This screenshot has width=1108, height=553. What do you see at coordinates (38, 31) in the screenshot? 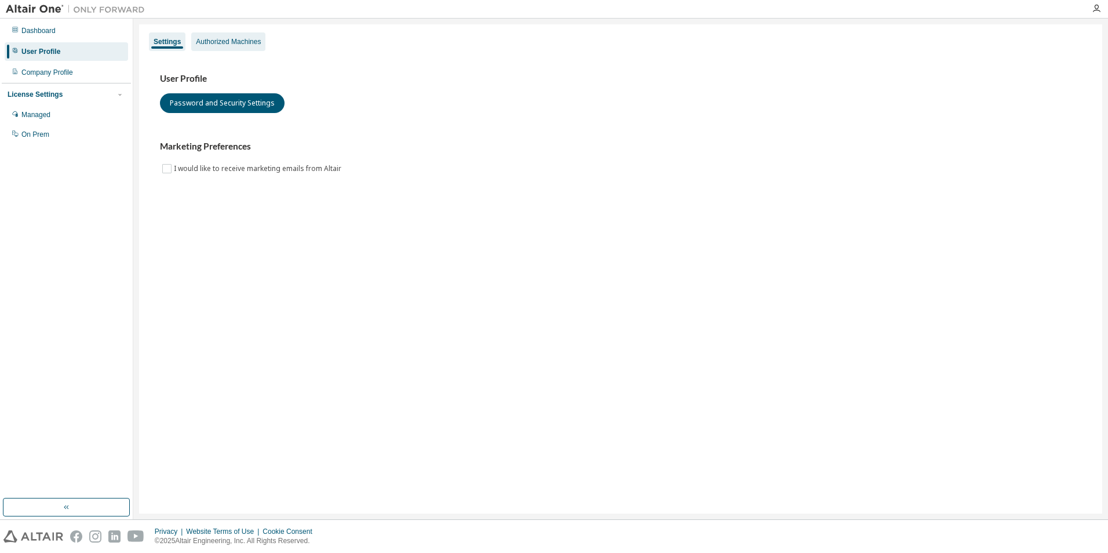
I see `div: Dashboard` at bounding box center [38, 31].